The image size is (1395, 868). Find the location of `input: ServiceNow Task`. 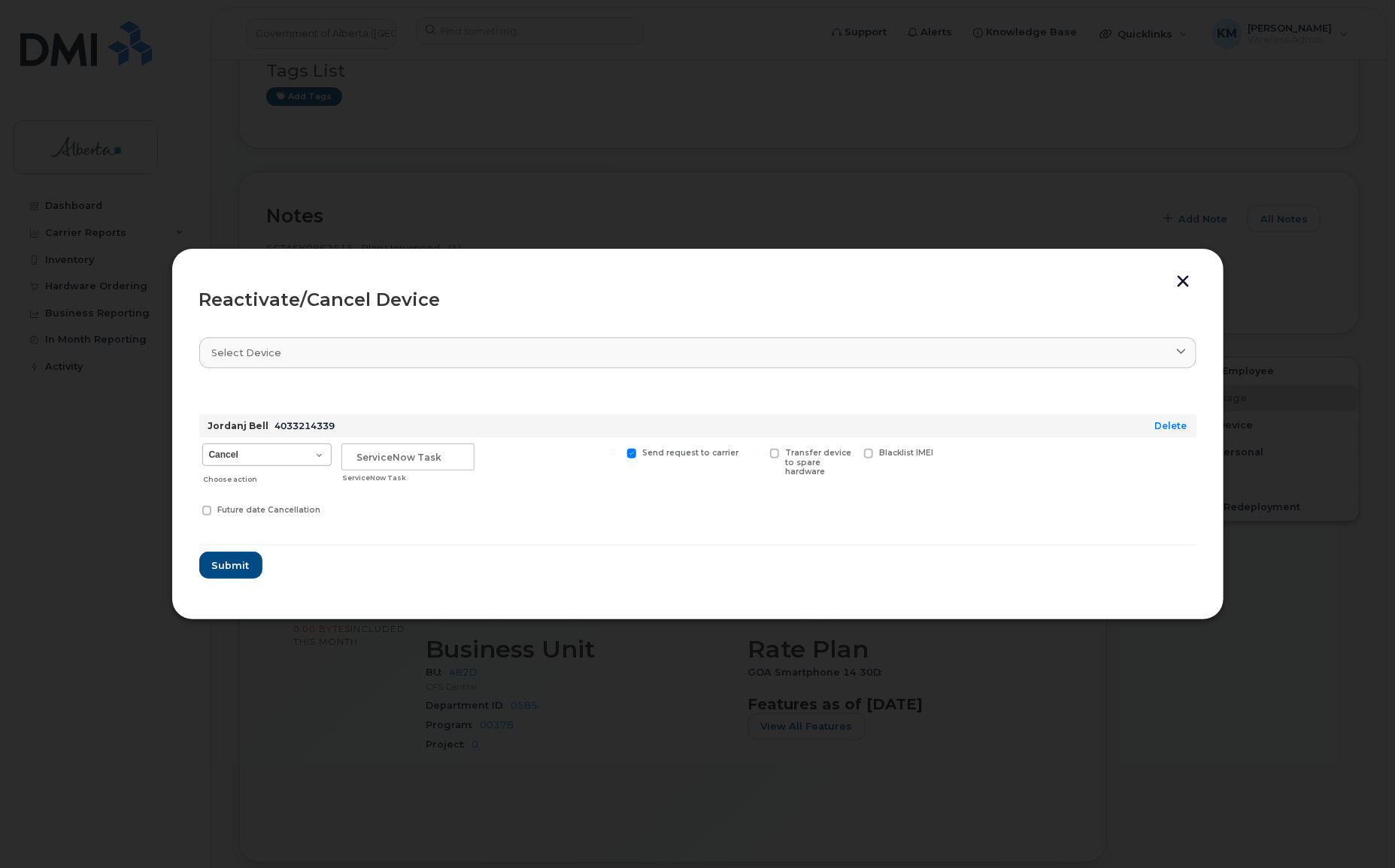

input: ServiceNow Task is located at coordinates (408, 457).